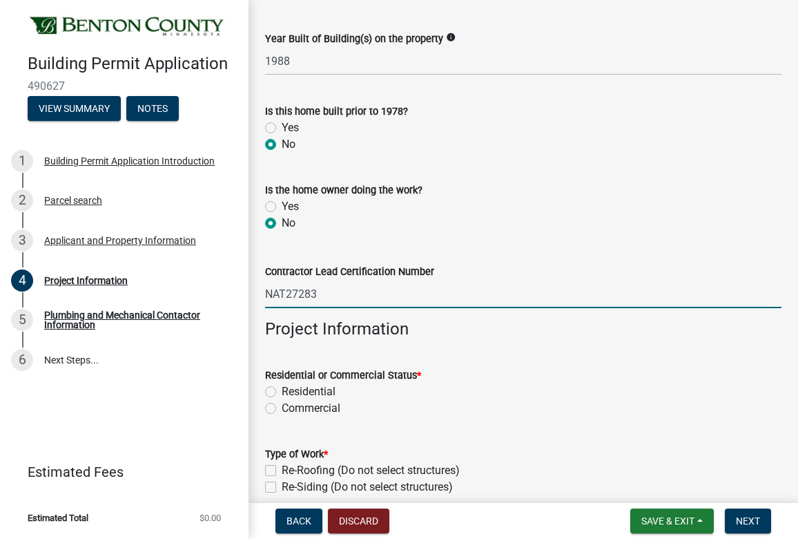  What do you see at coordinates (22, 320) in the screenshot?
I see `div: 5` at bounding box center [22, 320].